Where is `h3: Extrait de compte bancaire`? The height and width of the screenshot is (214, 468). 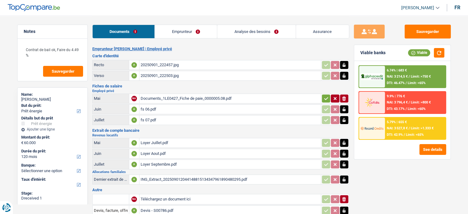 h3: Extrait de compte bancaire is located at coordinates (220, 130).